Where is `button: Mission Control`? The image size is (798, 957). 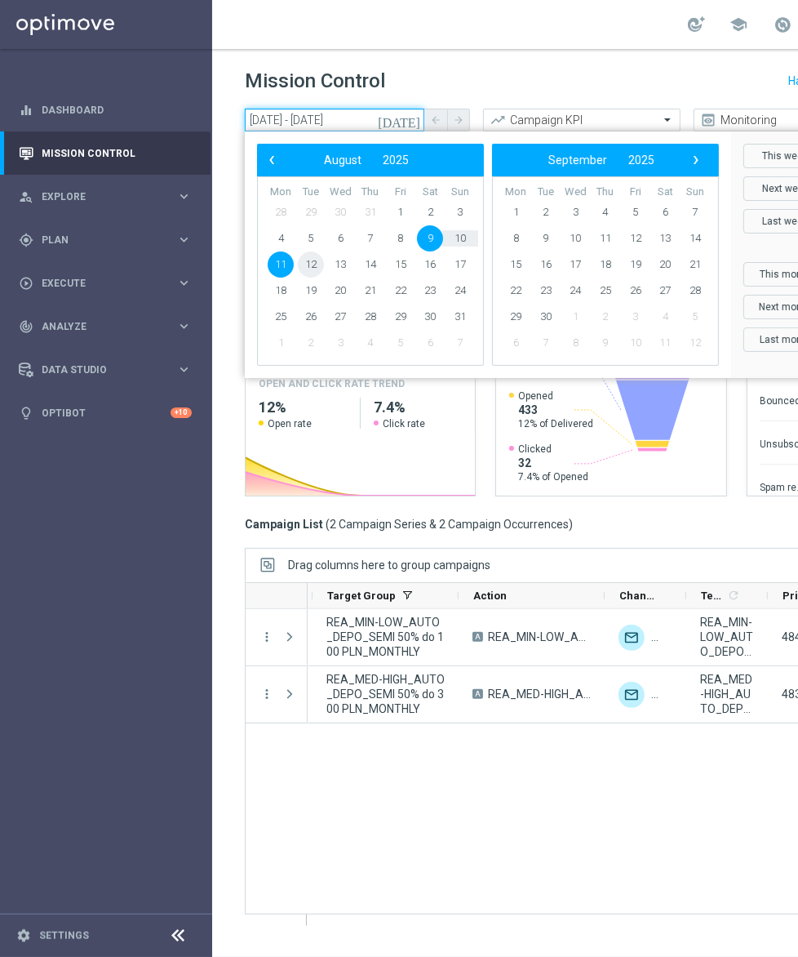
button: Mission Control is located at coordinates (105, 153).